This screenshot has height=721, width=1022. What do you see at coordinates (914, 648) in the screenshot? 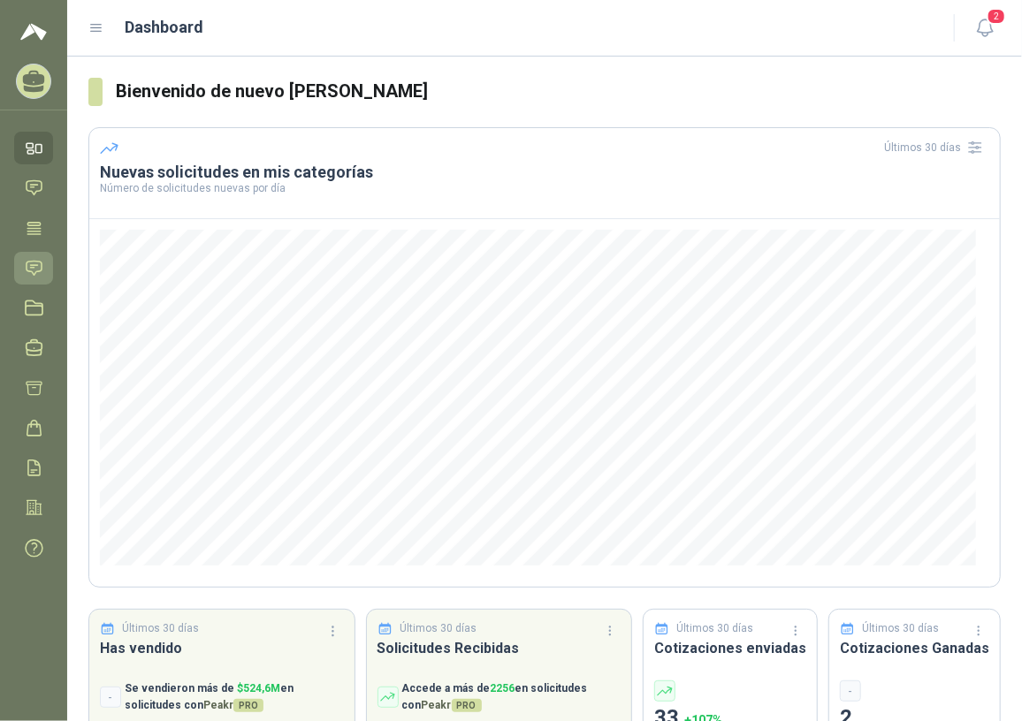
I see `h3: Cotizaciones Ganadas` at bounding box center [914, 648].